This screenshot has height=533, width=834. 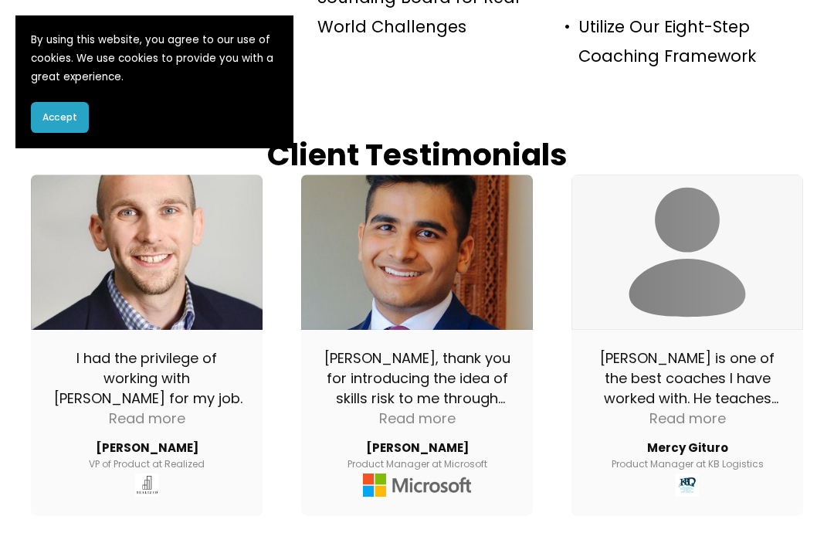 I want to click on a: Review by Aryaman Gulati, so click(x=417, y=448).